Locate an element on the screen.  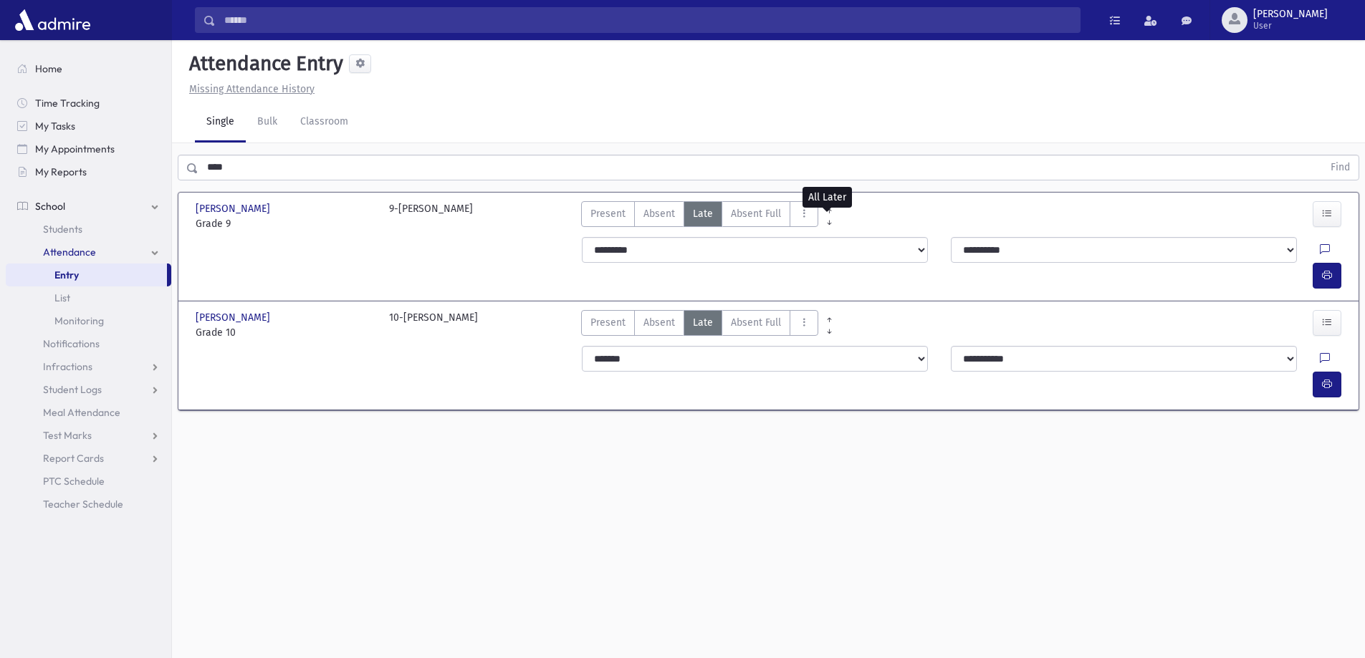
a: Report Cards is located at coordinates (88, 458).